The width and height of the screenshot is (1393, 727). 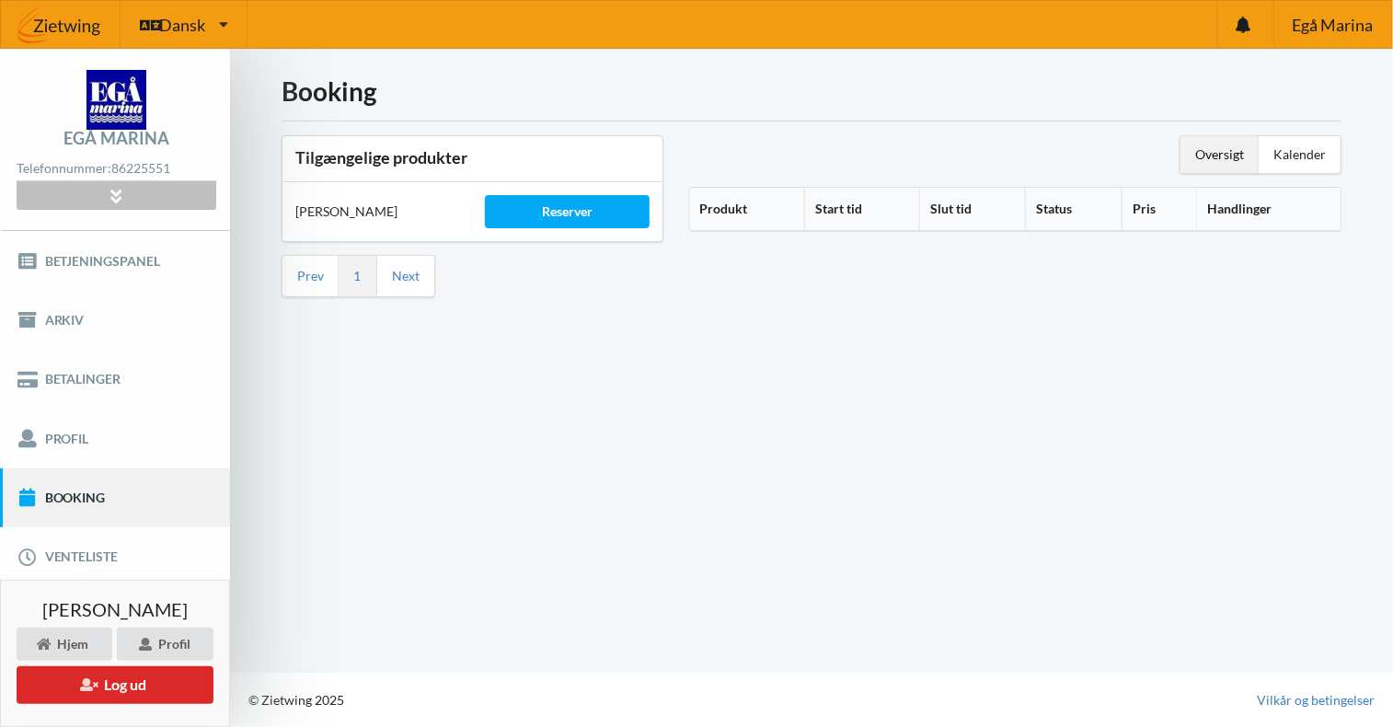 What do you see at coordinates (1268, 209) in the screenshot?
I see `th: Handlinger` at bounding box center [1268, 209].